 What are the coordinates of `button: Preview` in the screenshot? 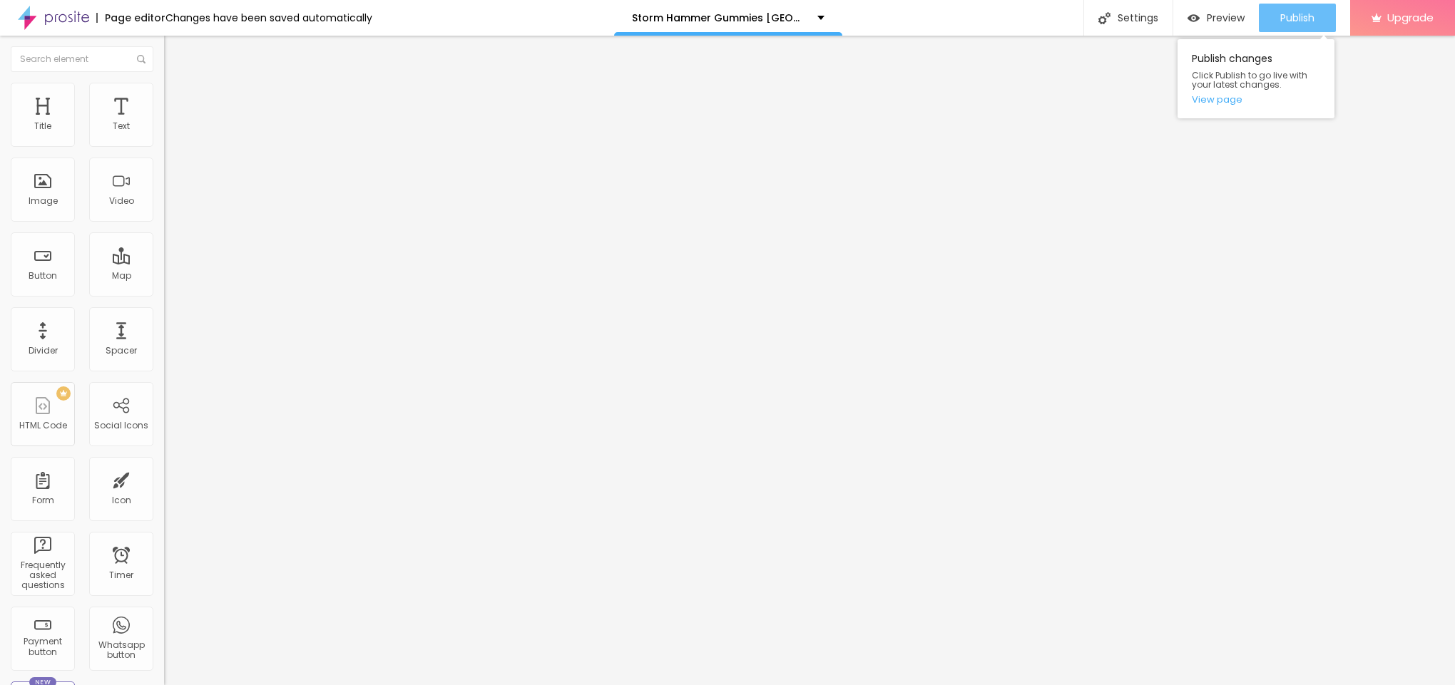 It's located at (1216, 18).